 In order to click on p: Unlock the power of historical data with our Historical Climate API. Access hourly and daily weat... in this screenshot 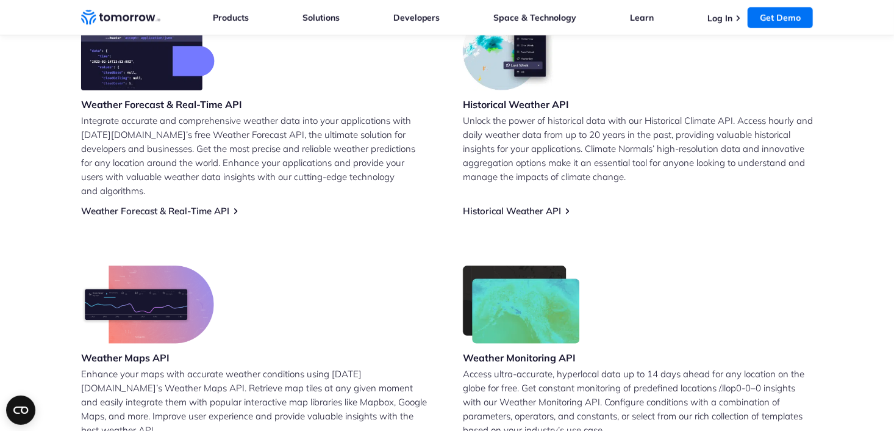, I will do `click(638, 148)`.